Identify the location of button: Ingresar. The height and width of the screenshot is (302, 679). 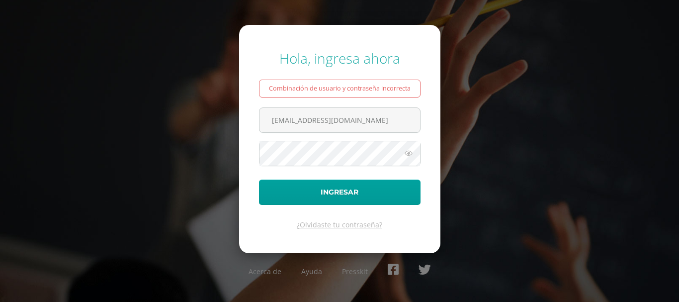
(340, 192).